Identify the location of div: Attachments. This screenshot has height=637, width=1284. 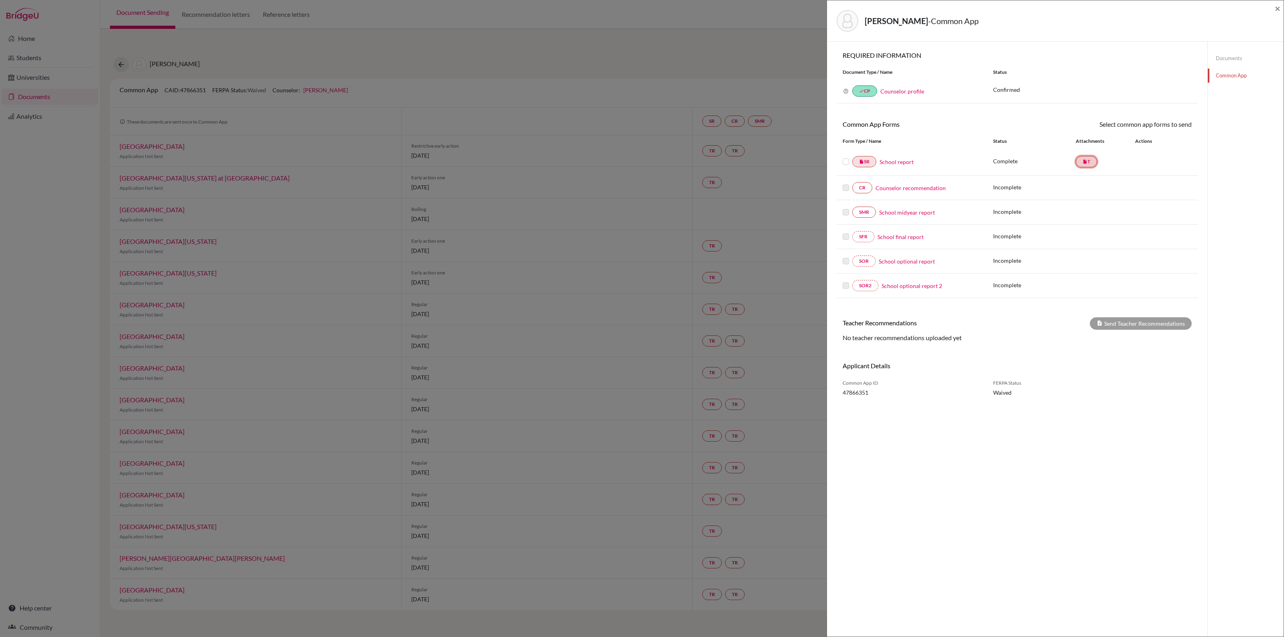
(1101, 141).